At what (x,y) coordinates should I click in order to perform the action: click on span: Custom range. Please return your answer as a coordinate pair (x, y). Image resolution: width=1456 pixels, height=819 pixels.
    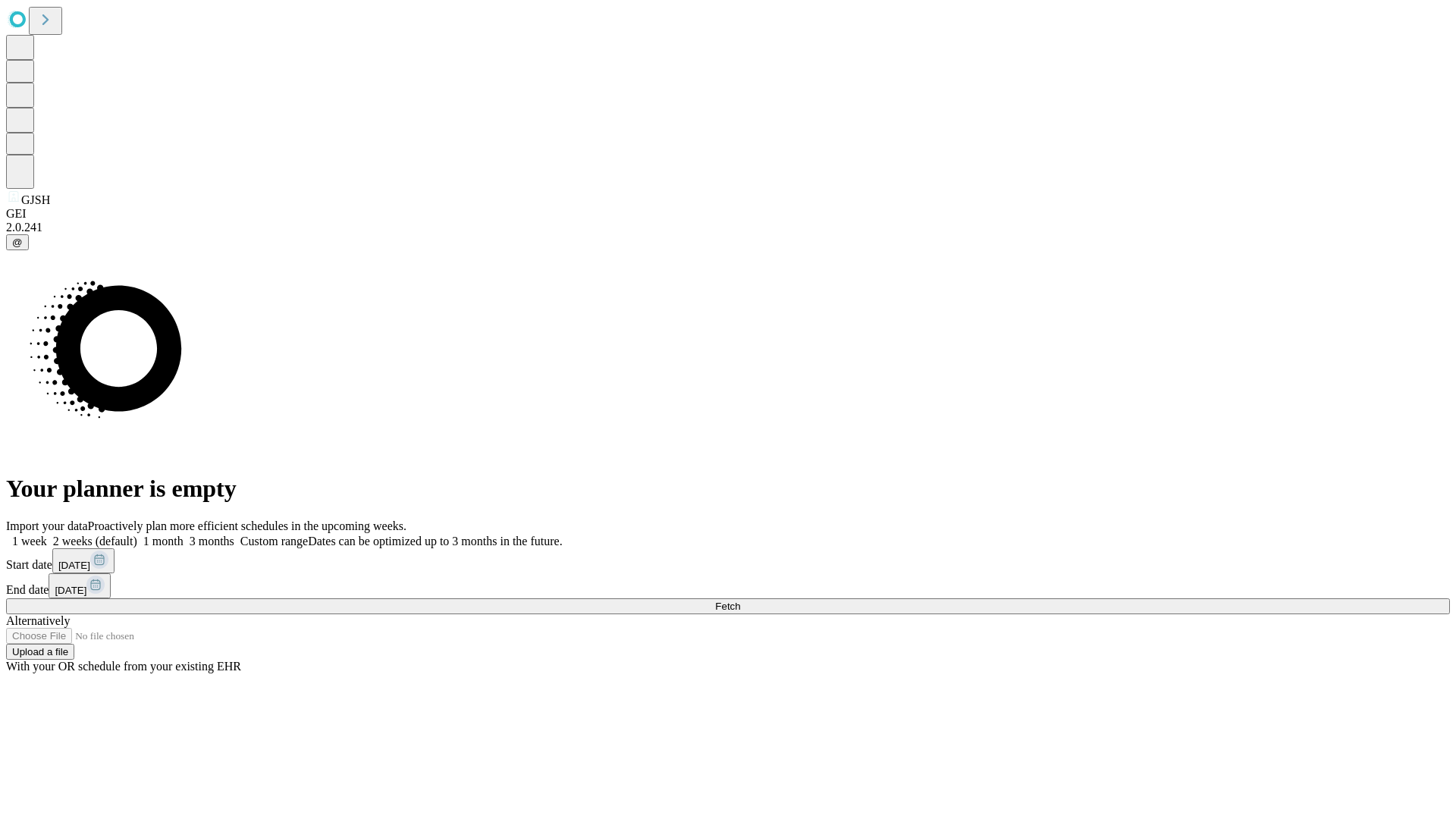
    Looking at the image, I should click on (273, 541).